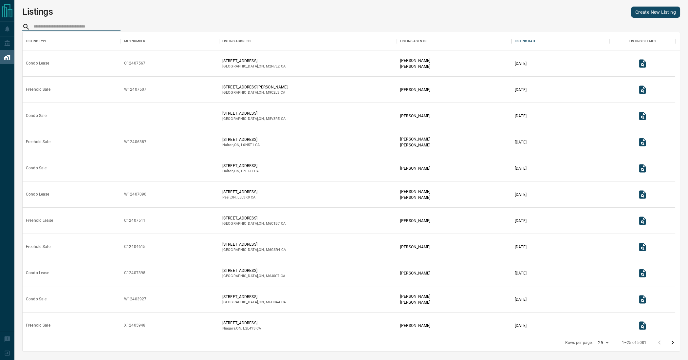 The image size is (688, 360). I want to click on span: l5e3k9, so click(244, 197).